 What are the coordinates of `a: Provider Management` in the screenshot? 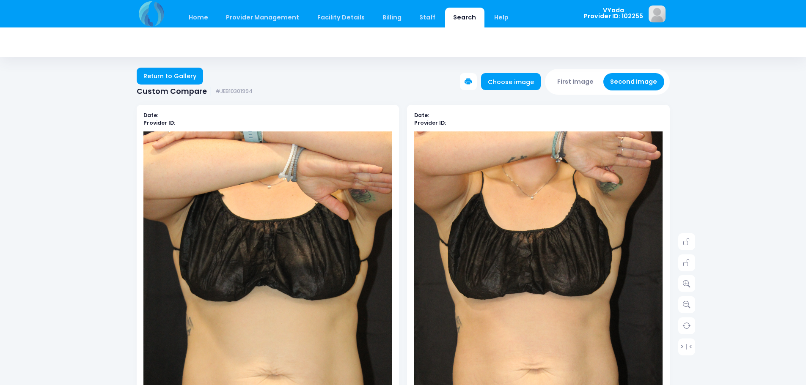 It's located at (263, 17).